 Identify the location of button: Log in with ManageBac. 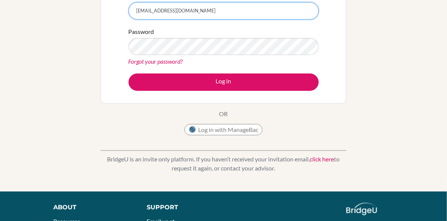
(223, 130).